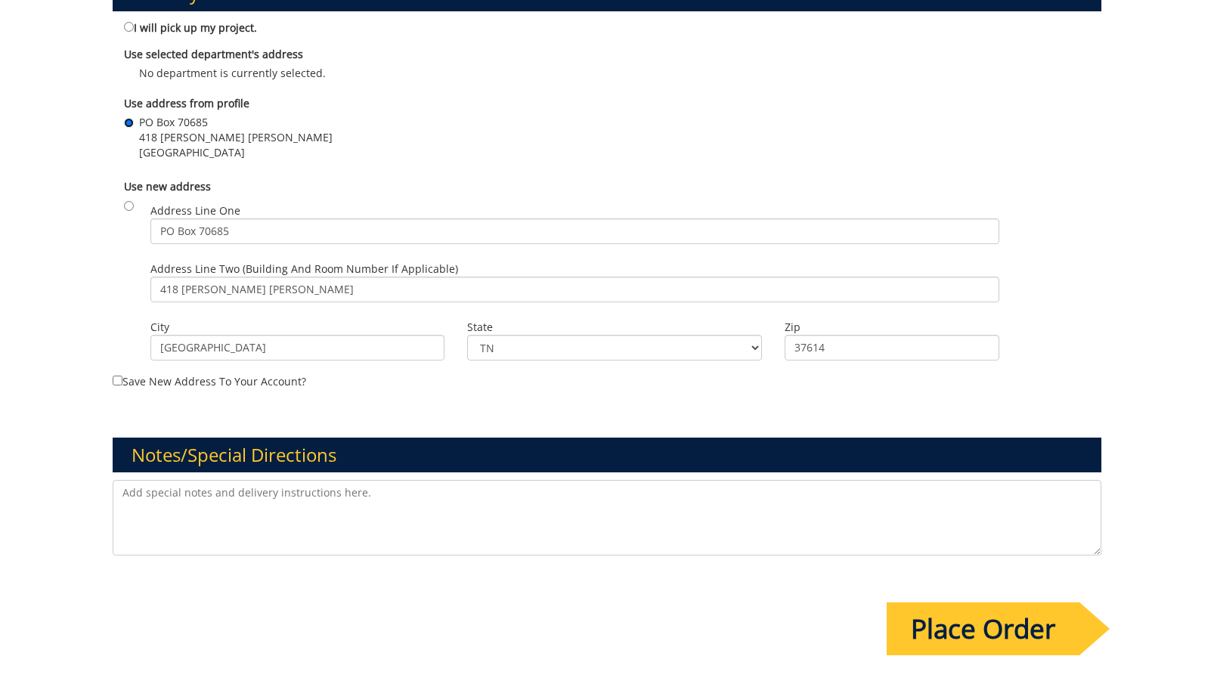  What do you see at coordinates (574, 282) in the screenshot?
I see `label: Address Line Two (Building and Room Number if applicable)` at bounding box center [574, 282].